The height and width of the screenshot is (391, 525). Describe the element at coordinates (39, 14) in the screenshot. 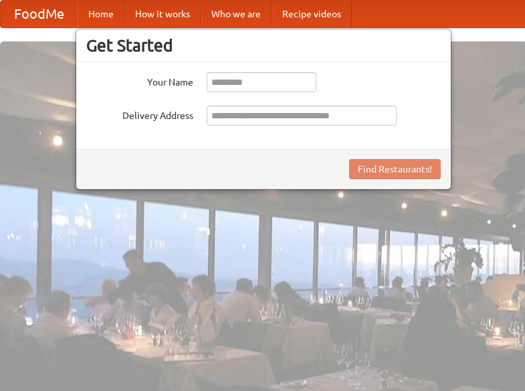

I see `a: FoodMe` at that location.